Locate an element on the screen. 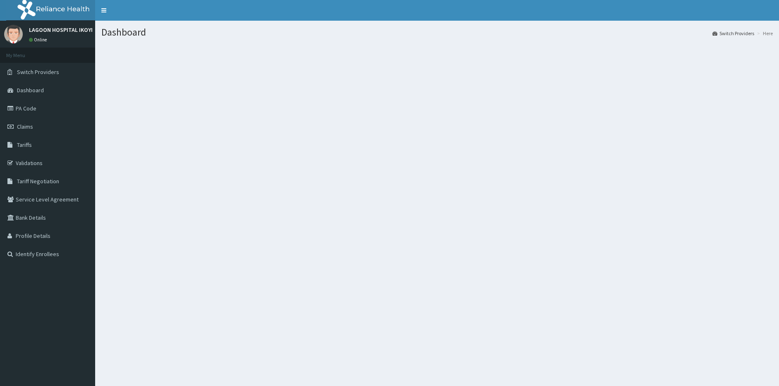  span: Tariffs is located at coordinates (24, 145).